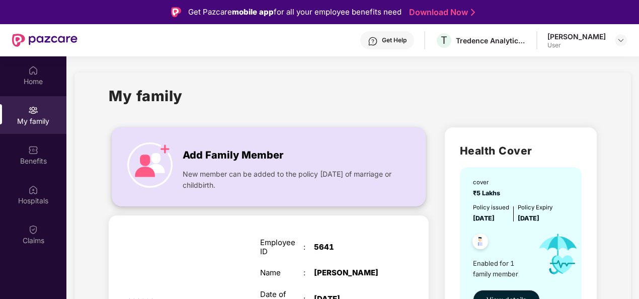 This screenshot has height=299, width=639. Describe the element at coordinates (521, 150) in the screenshot. I see `h2: Health Cover` at that location.